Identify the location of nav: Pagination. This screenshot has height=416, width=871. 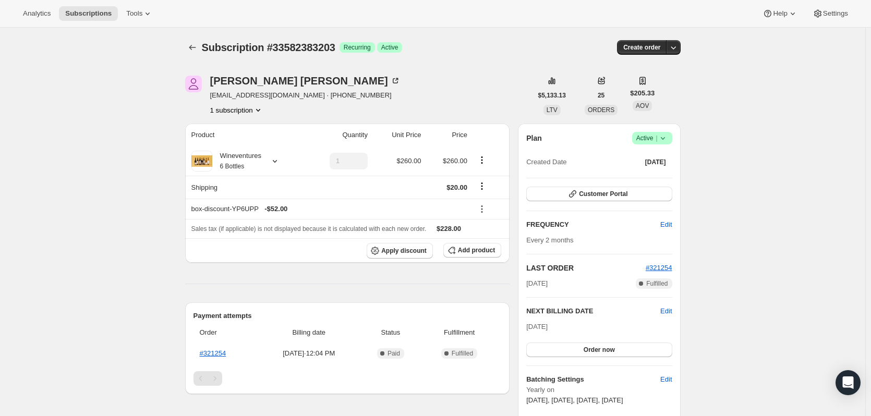
(347, 378).